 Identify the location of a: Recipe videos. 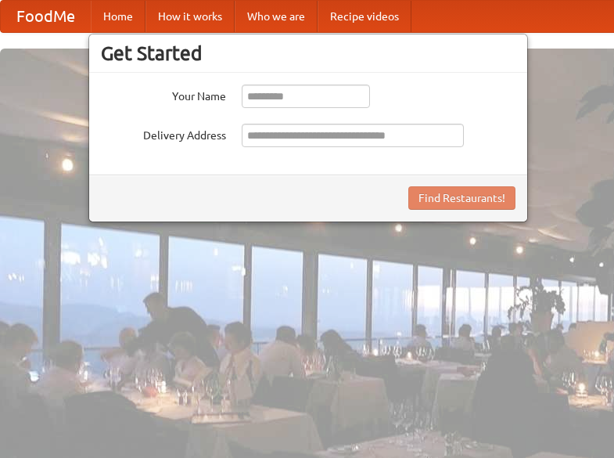
(365, 16).